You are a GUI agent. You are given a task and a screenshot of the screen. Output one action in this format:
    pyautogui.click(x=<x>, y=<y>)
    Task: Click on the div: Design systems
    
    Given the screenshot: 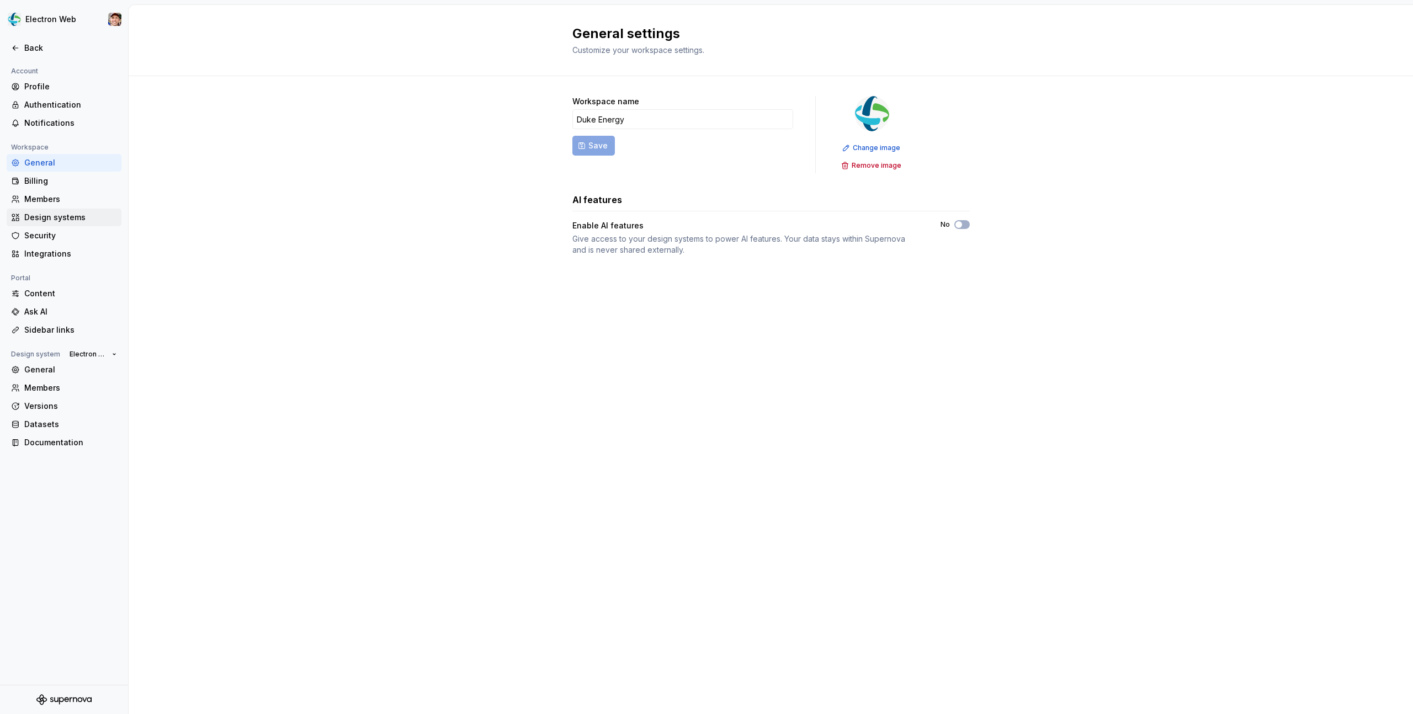 What is the action you would take?
    pyautogui.click(x=71, y=217)
    